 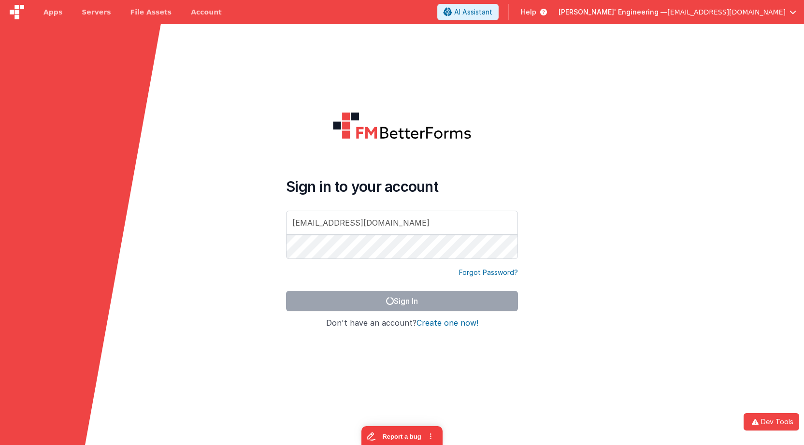 What do you see at coordinates (488, 273) in the screenshot?
I see `a: Forgot Password?` at bounding box center [488, 273].